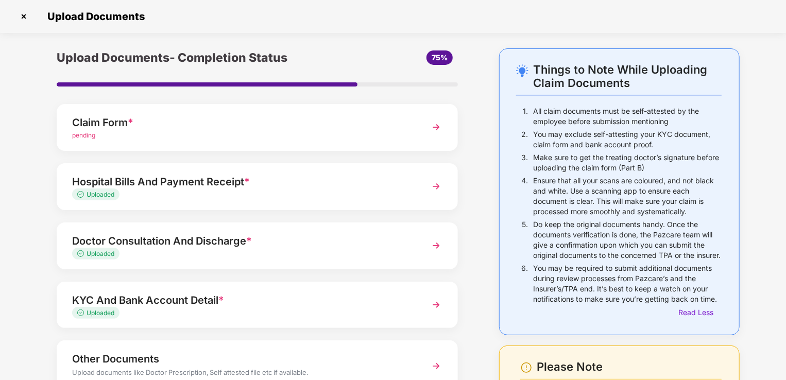  What do you see at coordinates (242, 182) in the screenshot?
I see `div: Hospital Bills And Payment Receipt` at bounding box center [242, 182].